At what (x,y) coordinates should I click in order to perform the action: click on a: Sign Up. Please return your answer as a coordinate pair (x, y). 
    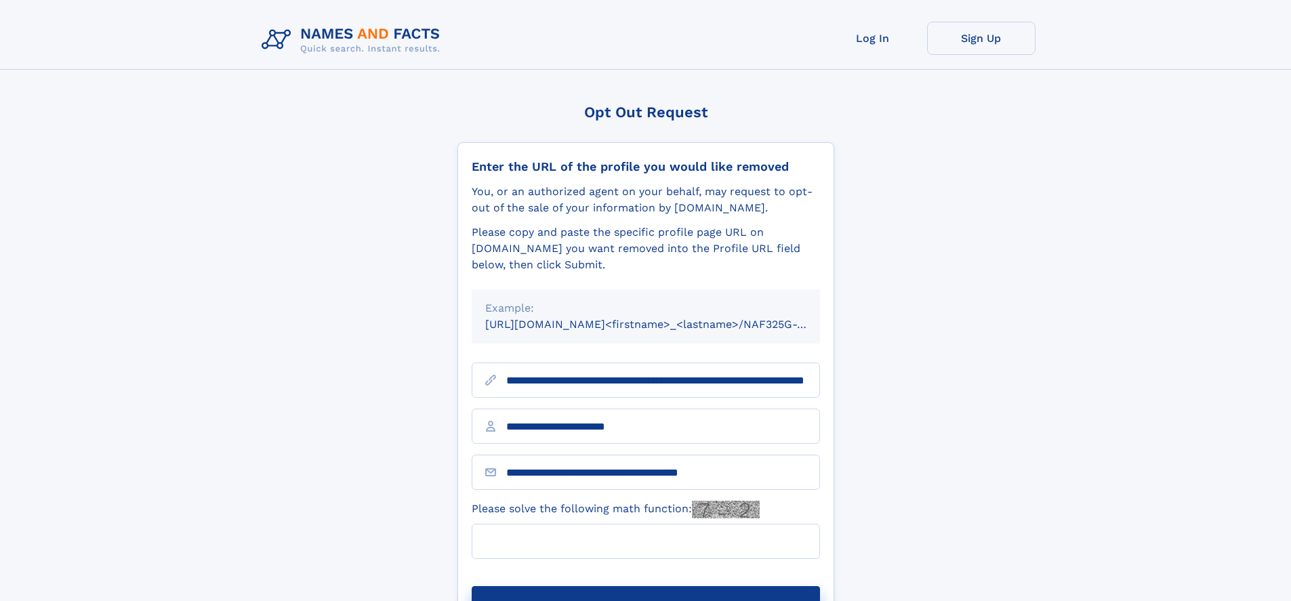
    Looking at the image, I should click on (981, 38).